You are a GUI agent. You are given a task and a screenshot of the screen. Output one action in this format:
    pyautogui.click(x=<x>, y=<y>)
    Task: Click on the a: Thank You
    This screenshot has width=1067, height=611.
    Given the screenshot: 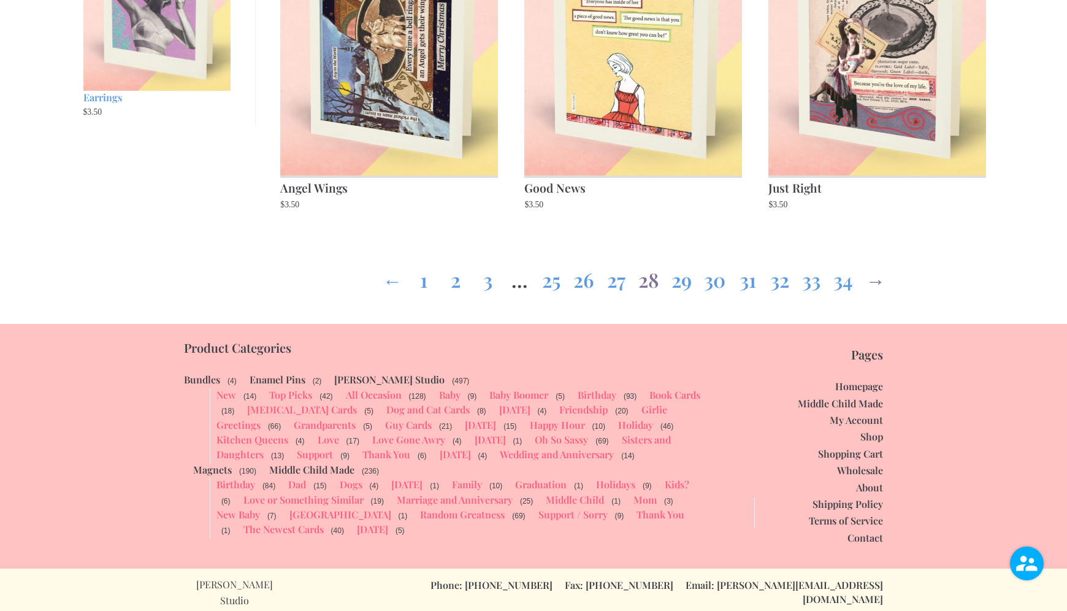 What is the action you would take?
    pyautogui.click(x=660, y=514)
    